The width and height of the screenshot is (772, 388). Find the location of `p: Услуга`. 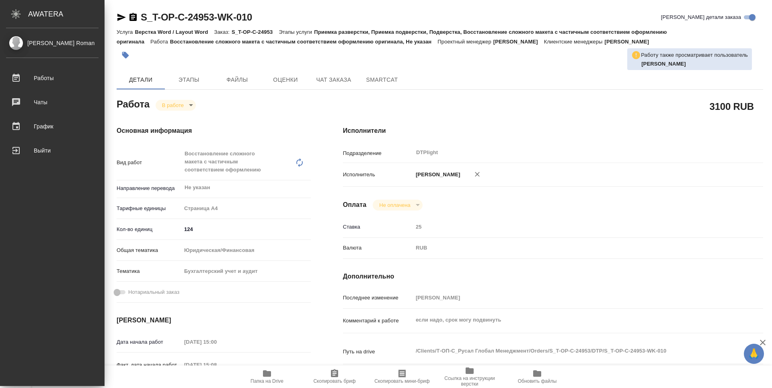

p: Услуга is located at coordinates (125, 32).